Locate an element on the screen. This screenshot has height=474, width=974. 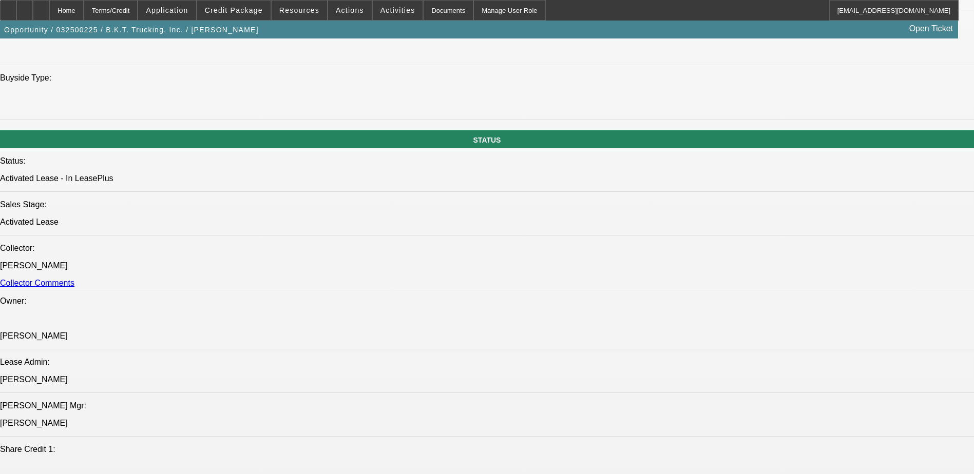
span: Application is located at coordinates (167, 10).